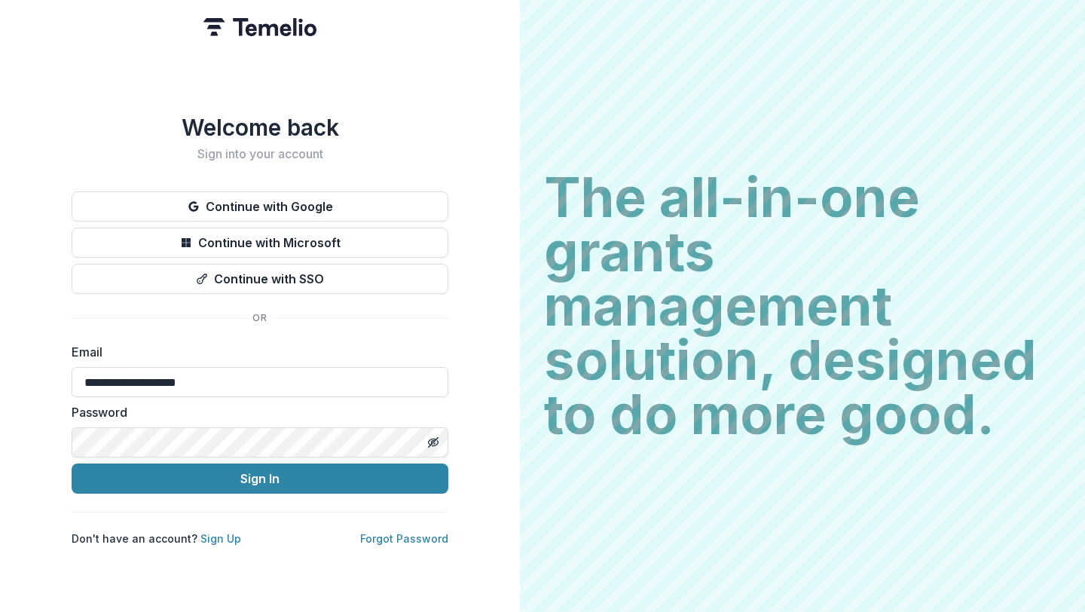 The width and height of the screenshot is (1085, 612). Describe the element at coordinates (260, 279) in the screenshot. I see `button: Continue with SSO` at that location.